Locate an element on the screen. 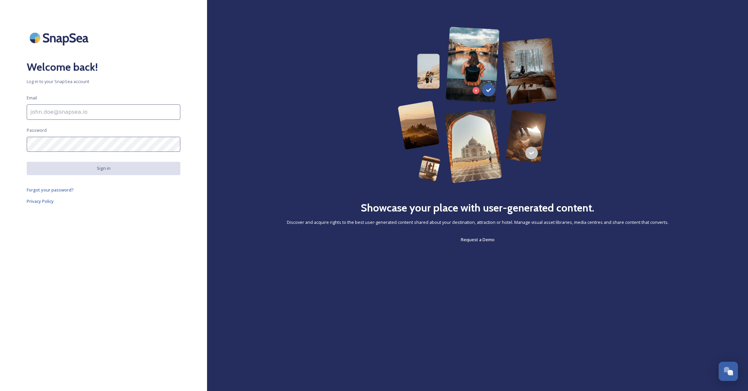 The width and height of the screenshot is (748, 391). span: Password is located at coordinates (37, 130).